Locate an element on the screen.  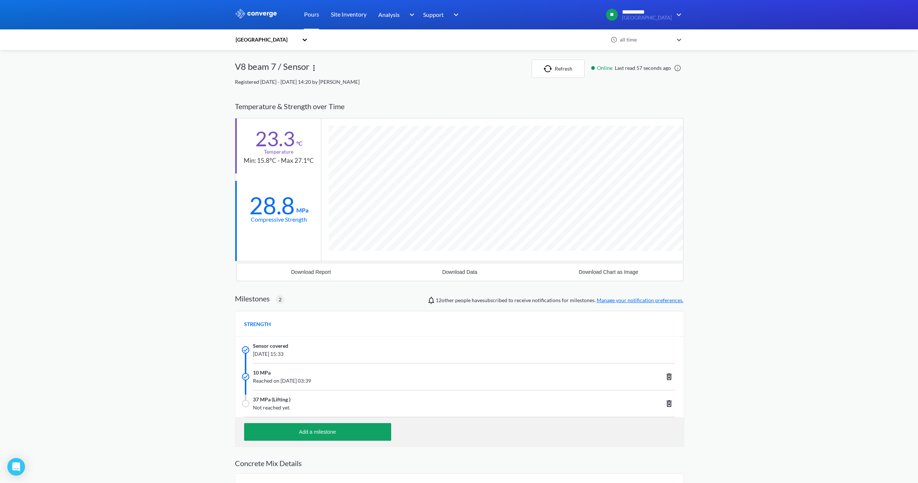
div: Min: 15.8°C - Max 27.1°C is located at coordinates (279, 161).